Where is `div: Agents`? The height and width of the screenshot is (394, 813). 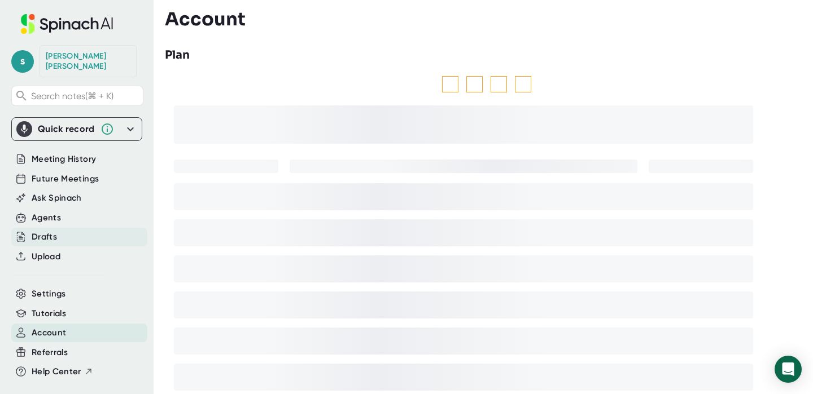
div: Agents is located at coordinates (46, 218).